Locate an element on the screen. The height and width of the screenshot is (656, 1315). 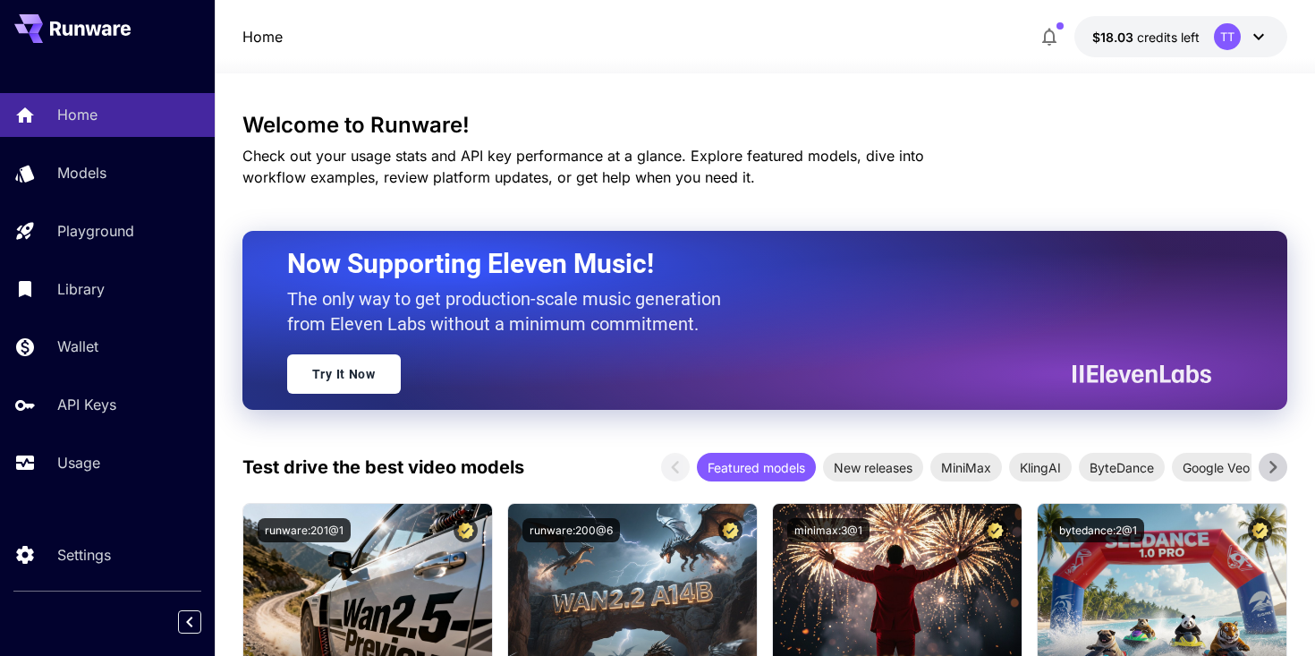
p: Library is located at coordinates (81, 289).